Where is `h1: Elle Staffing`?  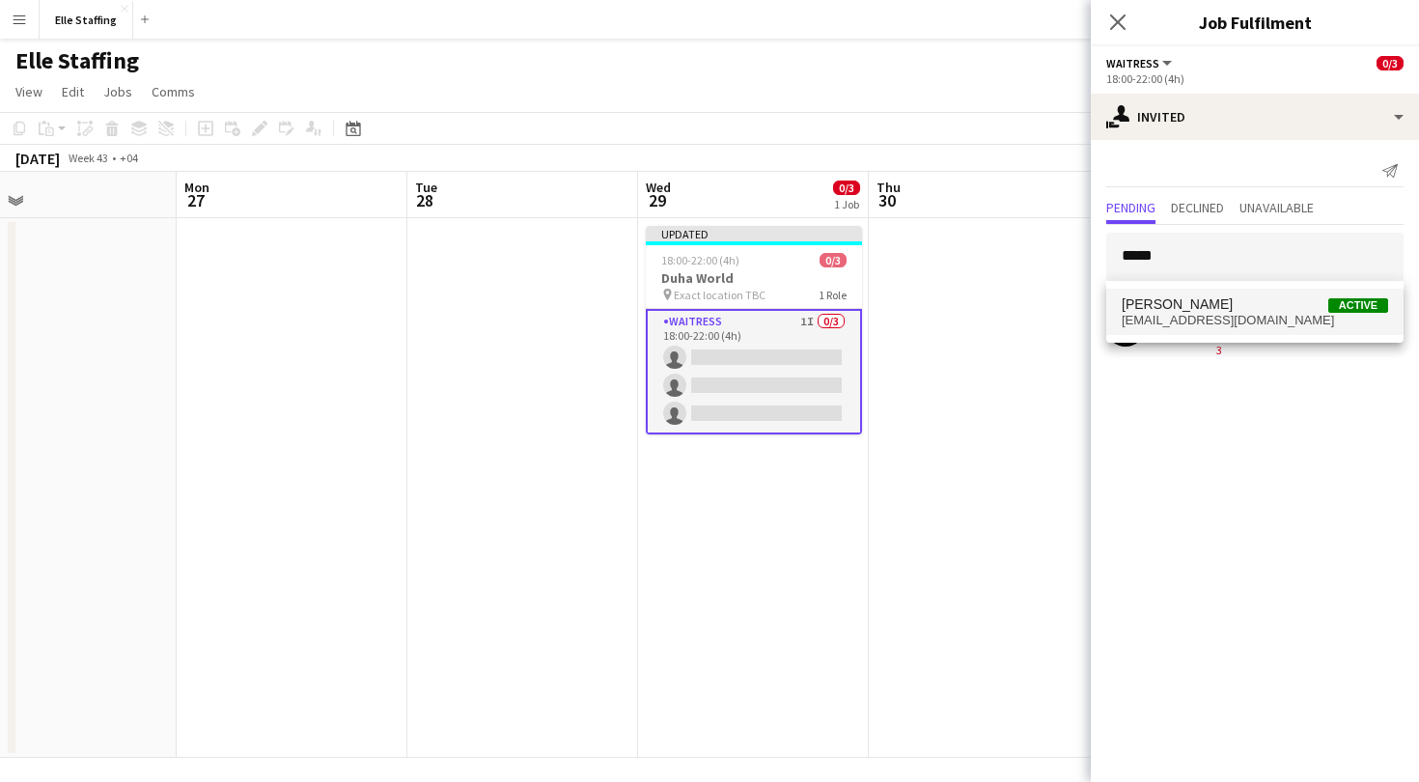
h1: Elle Staffing is located at coordinates (77, 61).